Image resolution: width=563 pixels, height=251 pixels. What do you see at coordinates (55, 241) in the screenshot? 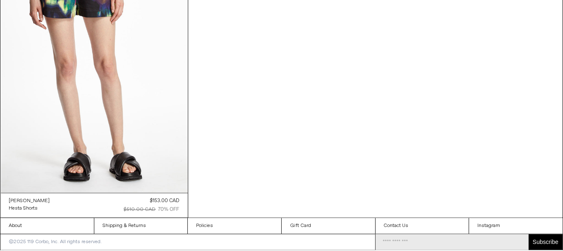
I see `p: ©2025 119 Corbo, Inc. All rights reserved.` at bounding box center [55, 241].